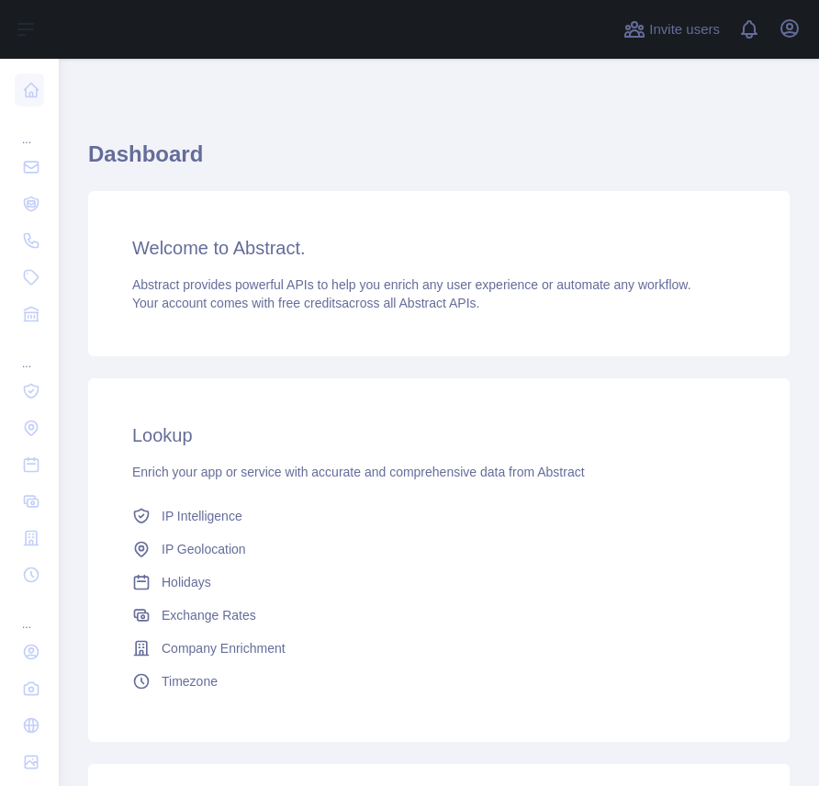  I want to click on span: Timezone, so click(189, 681).